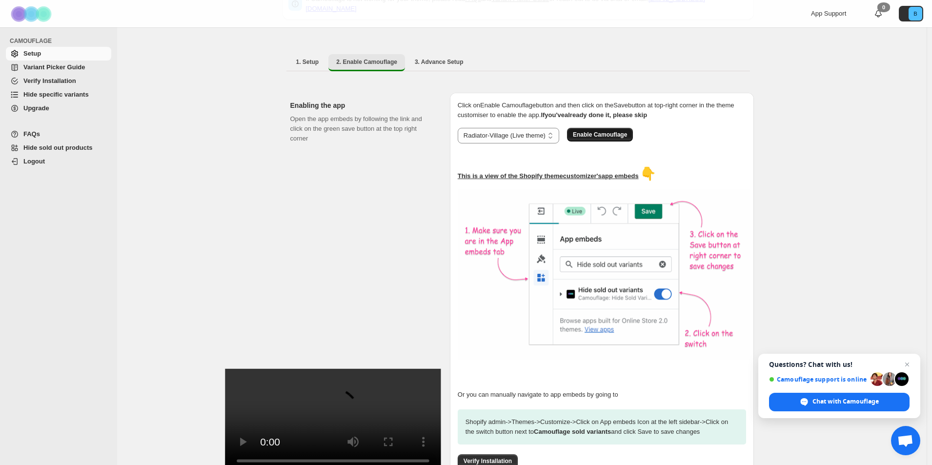 Image resolution: width=932 pixels, height=465 pixels. Describe the element at coordinates (59, 67) in the screenshot. I see `a: Variant Picker Guide` at that location.